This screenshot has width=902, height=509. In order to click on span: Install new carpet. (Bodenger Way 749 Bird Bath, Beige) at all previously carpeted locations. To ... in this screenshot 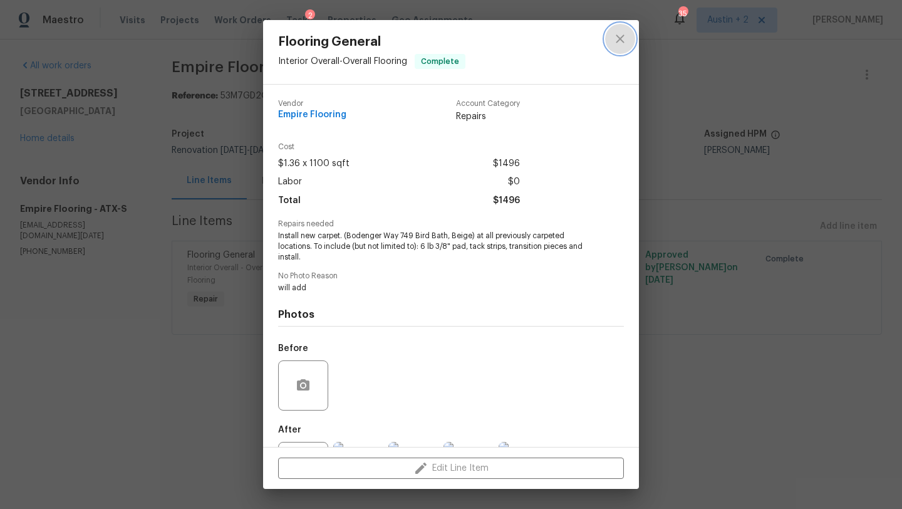, I will do `click(434, 246)`.